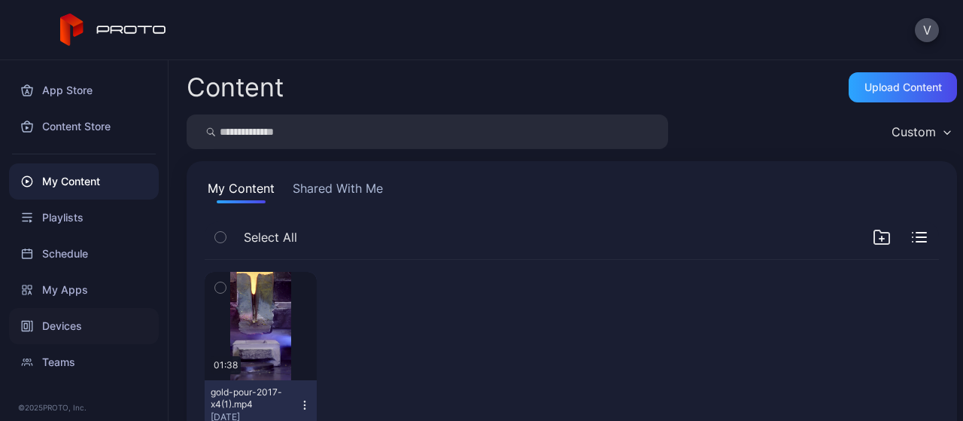 The image size is (963, 421). I want to click on div: Playlists, so click(84, 218).